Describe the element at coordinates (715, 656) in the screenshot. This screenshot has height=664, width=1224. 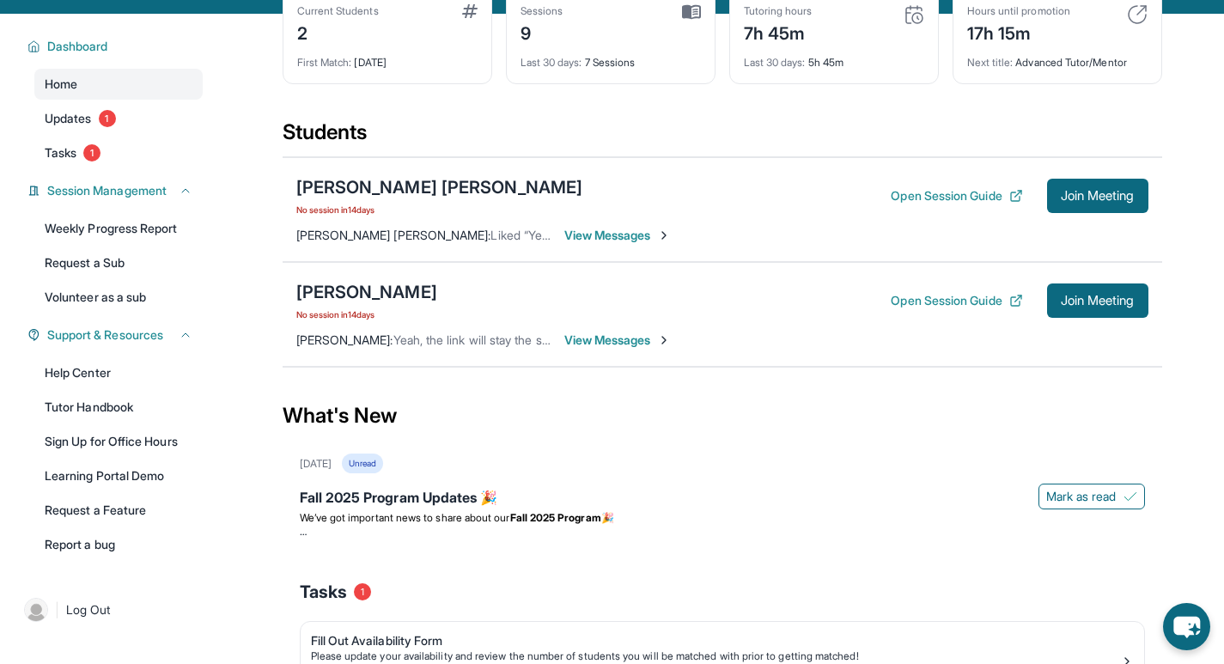
I see `div: Please update your availability and review the number of students you will be matched with prior ...` at that location.